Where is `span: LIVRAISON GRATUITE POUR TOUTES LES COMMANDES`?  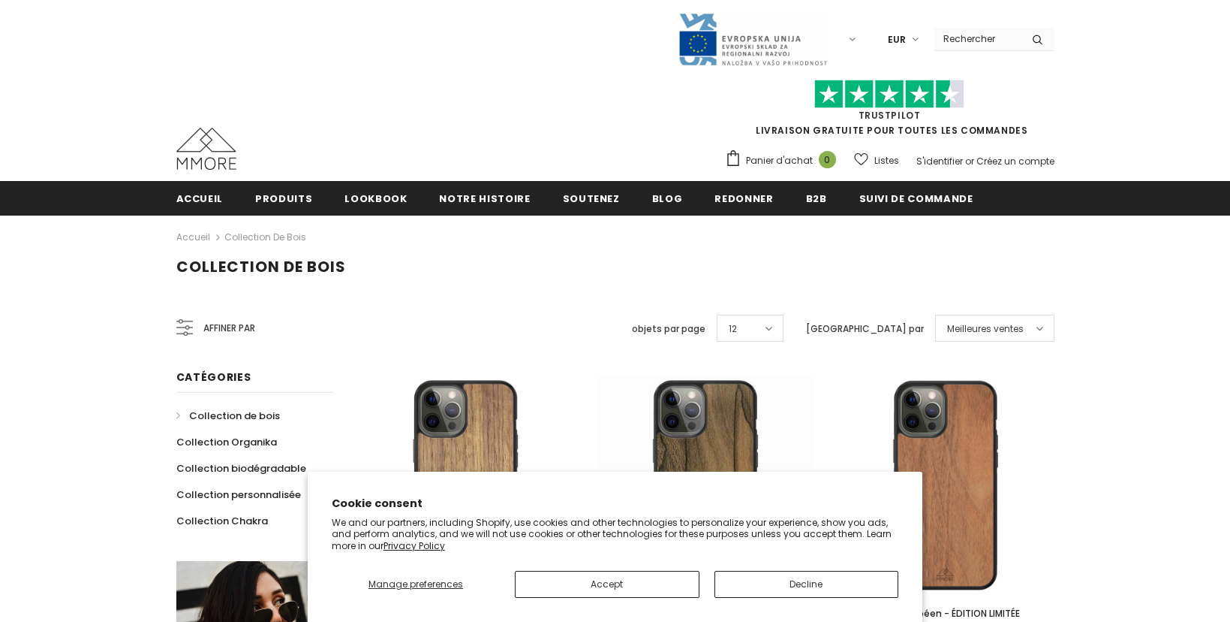
span: LIVRAISON GRATUITE POUR TOUTES LES COMMANDES is located at coordinates (890, 111).